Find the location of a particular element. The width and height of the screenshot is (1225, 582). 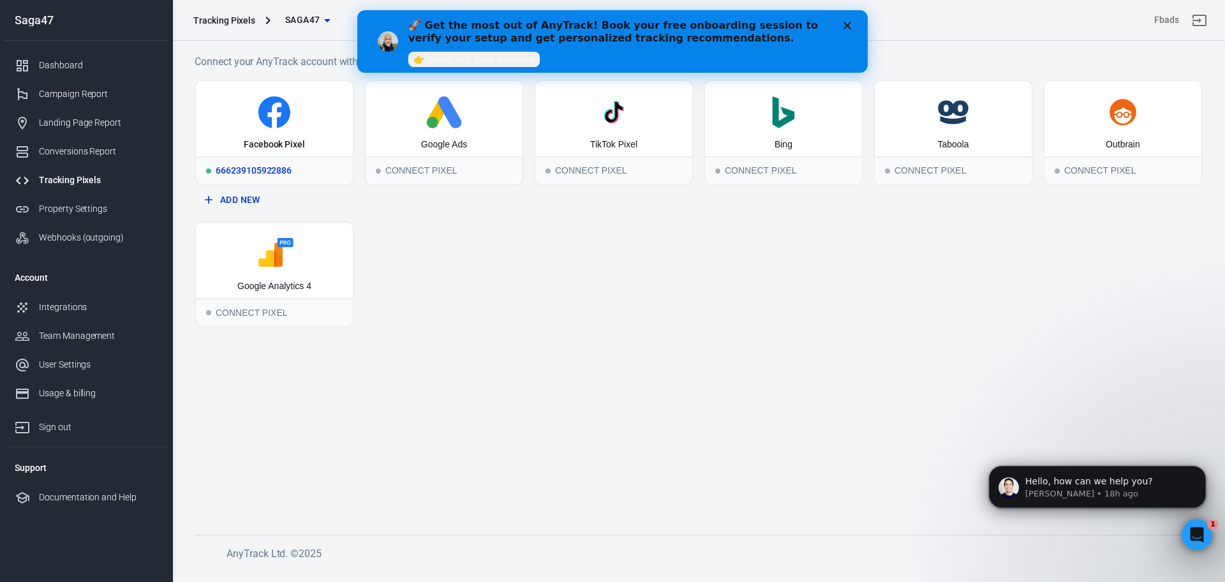

span: Running is located at coordinates (209, 171).